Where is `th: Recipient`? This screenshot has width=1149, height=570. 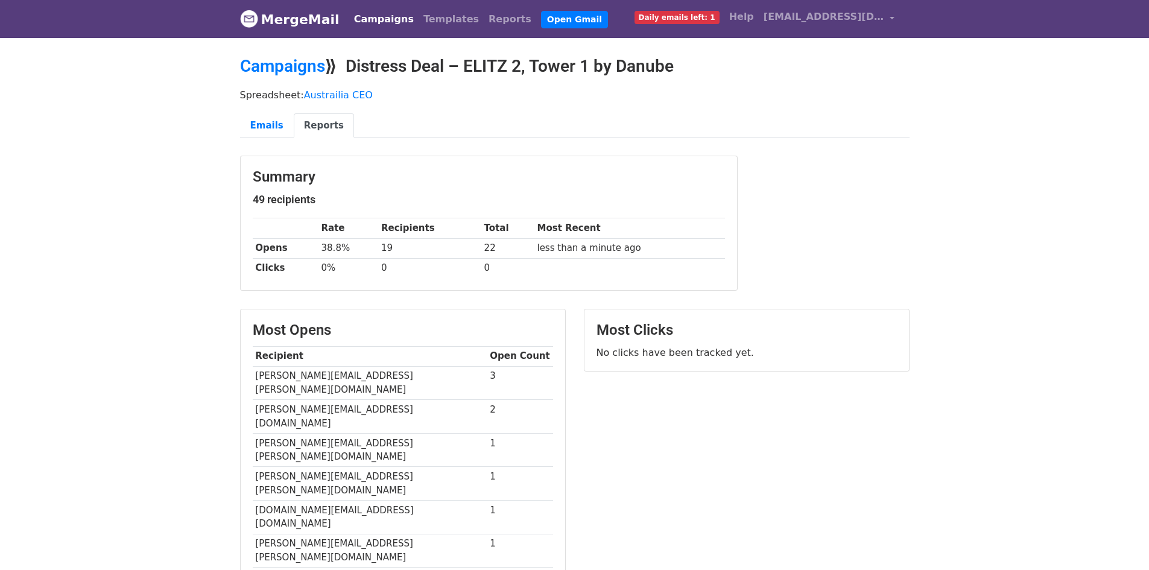
th: Recipient is located at coordinates (370, 356).